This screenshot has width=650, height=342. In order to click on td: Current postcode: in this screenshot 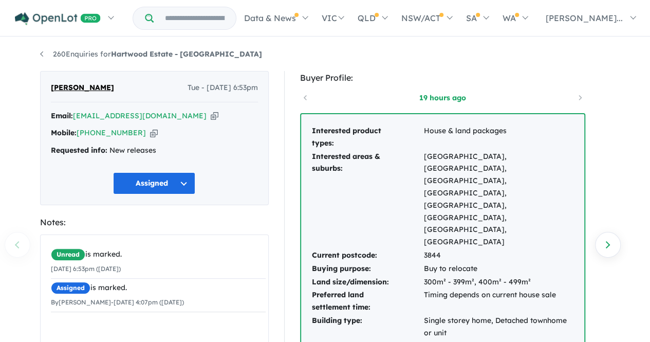, I will do `click(367, 255)`.